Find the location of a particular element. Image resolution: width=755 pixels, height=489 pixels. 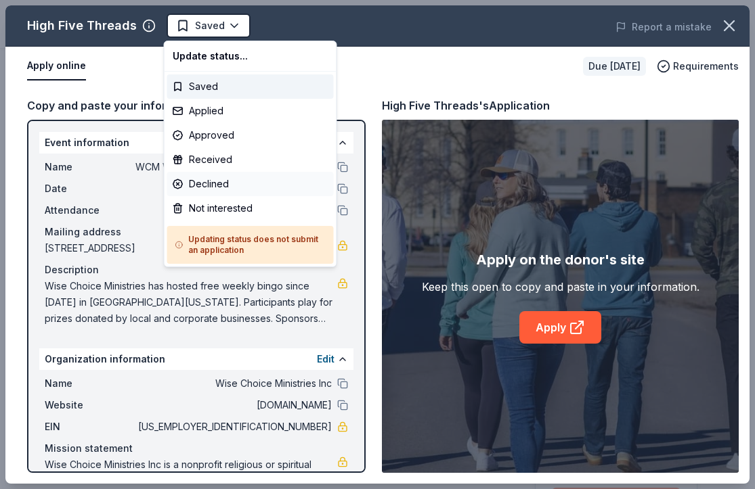

div: Approved is located at coordinates (250, 135).